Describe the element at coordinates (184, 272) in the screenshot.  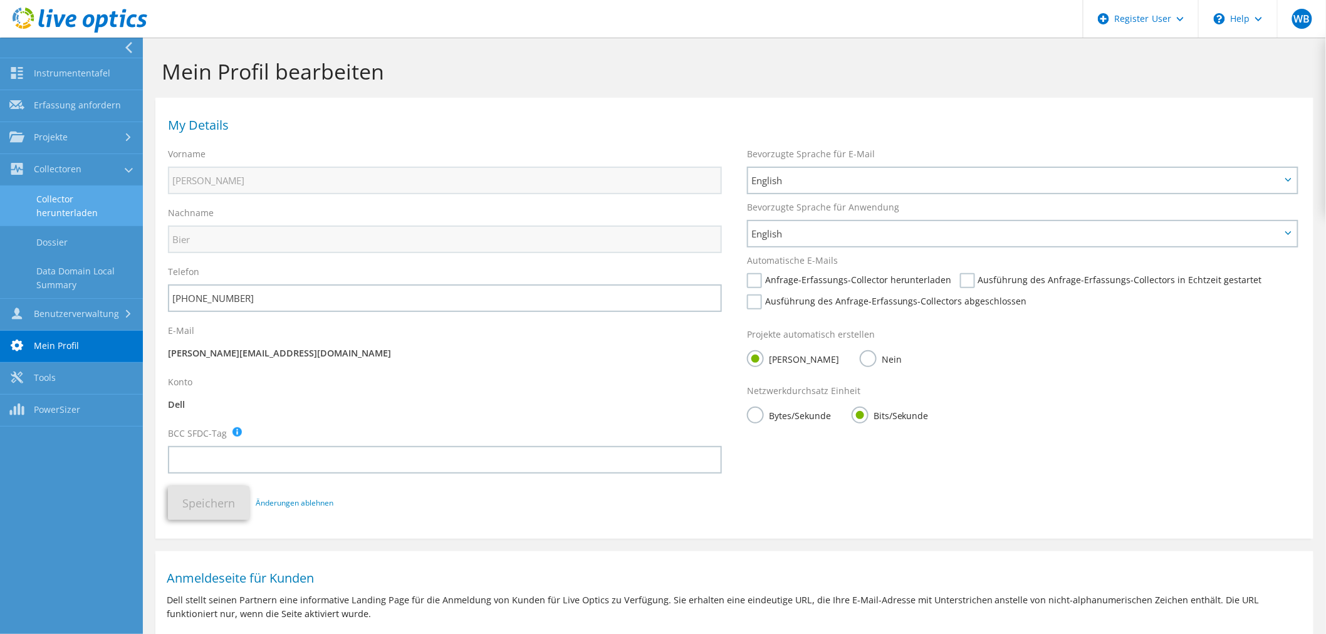
I see `label: Telefon` at that location.